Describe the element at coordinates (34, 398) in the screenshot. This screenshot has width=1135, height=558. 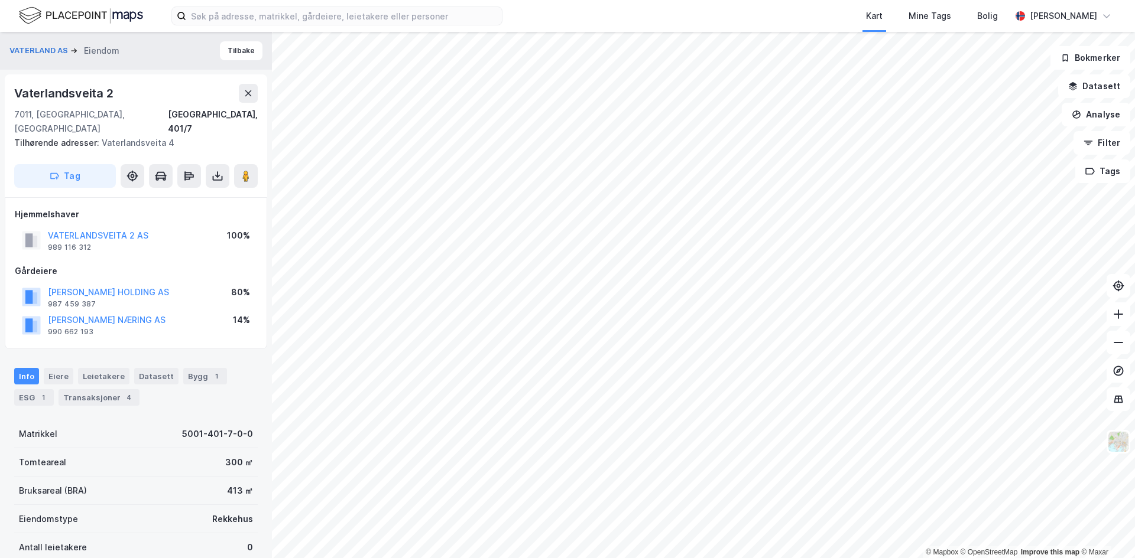
I see `div: ESG` at that location.